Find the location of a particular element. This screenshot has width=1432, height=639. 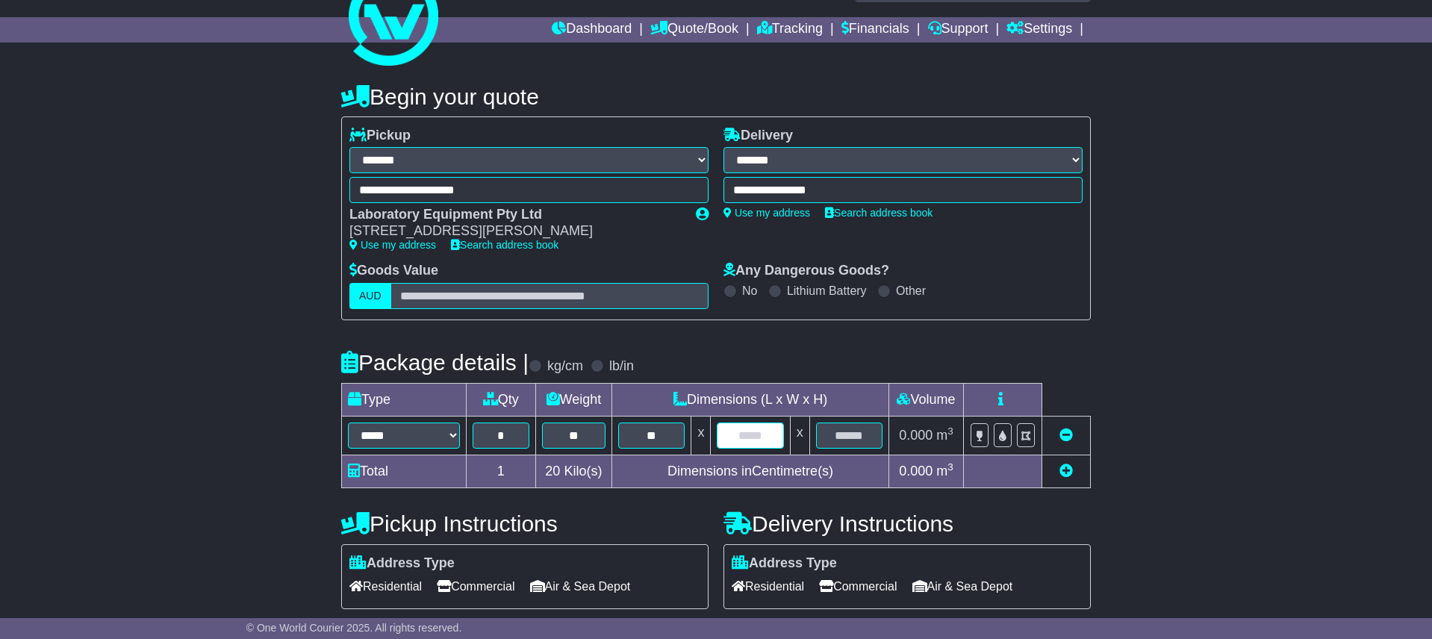

label: Any Dangerous Goods? is located at coordinates (806, 271).